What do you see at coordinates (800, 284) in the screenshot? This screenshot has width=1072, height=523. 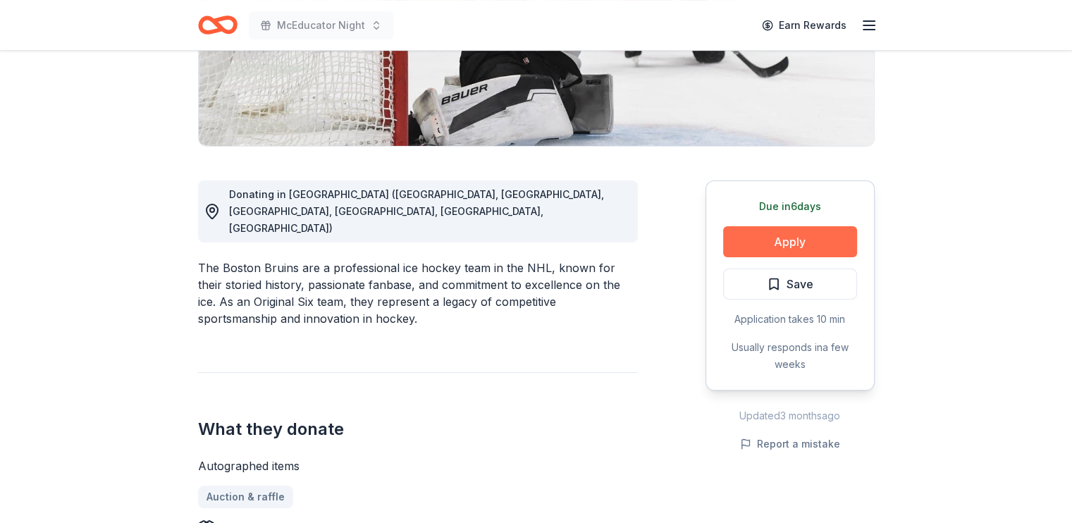 I see `span: Save` at bounding box center [800, 284].